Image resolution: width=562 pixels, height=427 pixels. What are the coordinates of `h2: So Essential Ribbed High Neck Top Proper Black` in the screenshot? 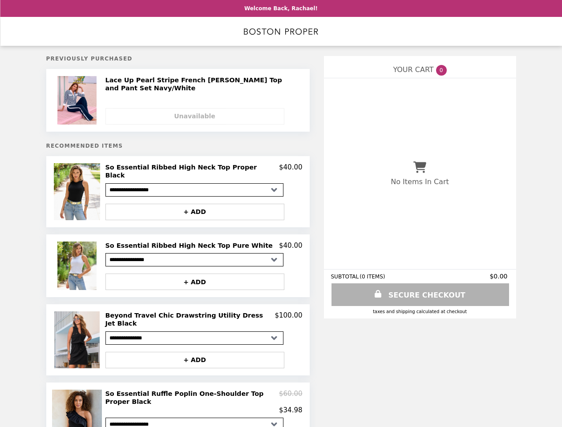 It's located at (192, 171).